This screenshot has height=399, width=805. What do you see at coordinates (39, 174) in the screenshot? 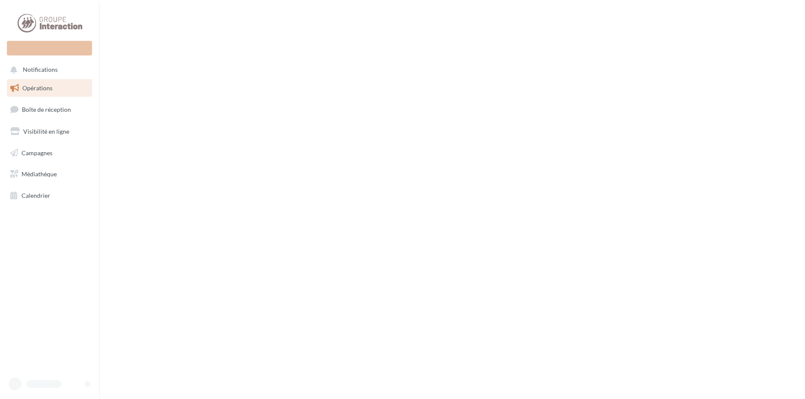
I see `span: Médiathèque` at bounding box center [39, 174].